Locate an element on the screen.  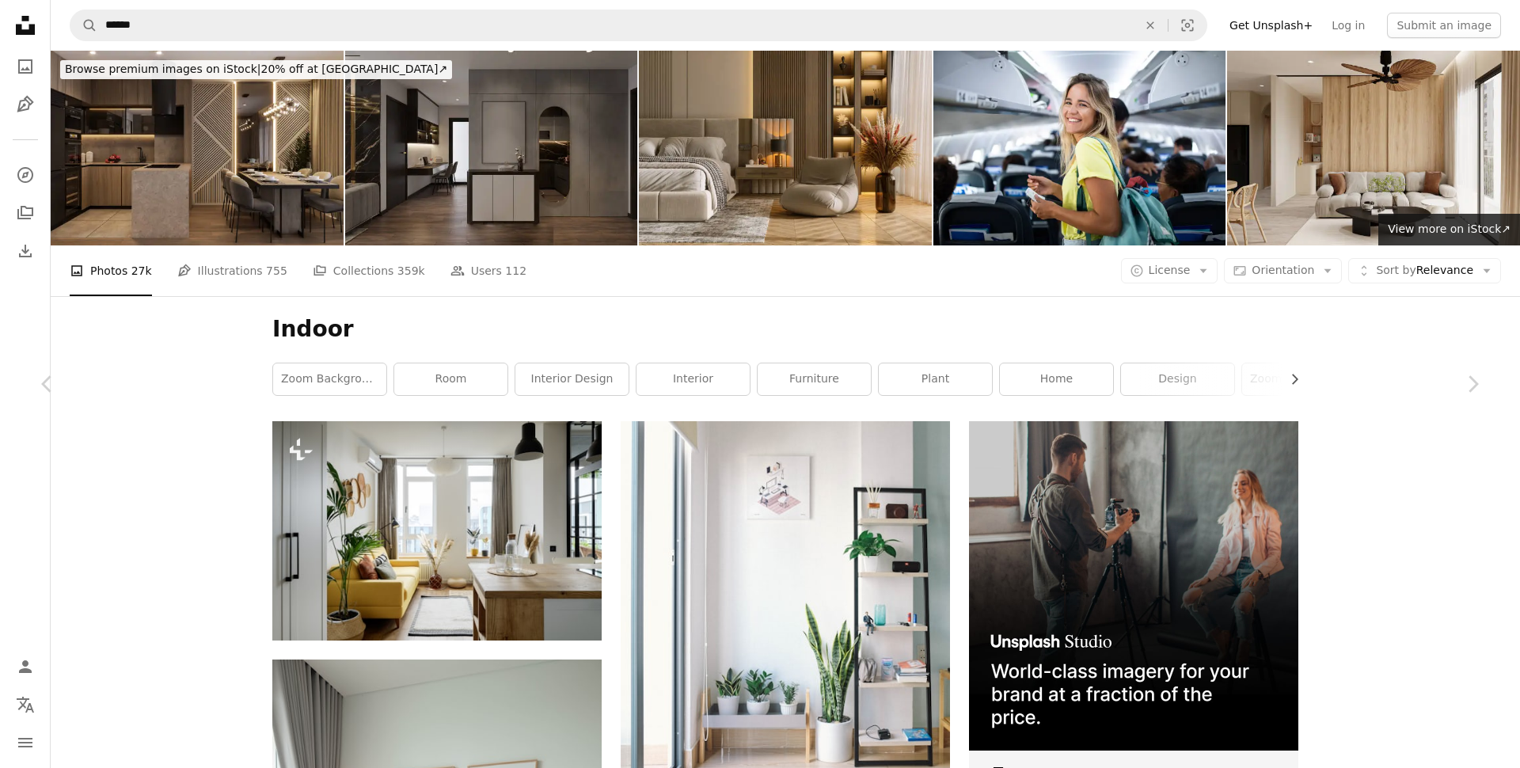
a: Illustrations is located at coordinates (25, 105).